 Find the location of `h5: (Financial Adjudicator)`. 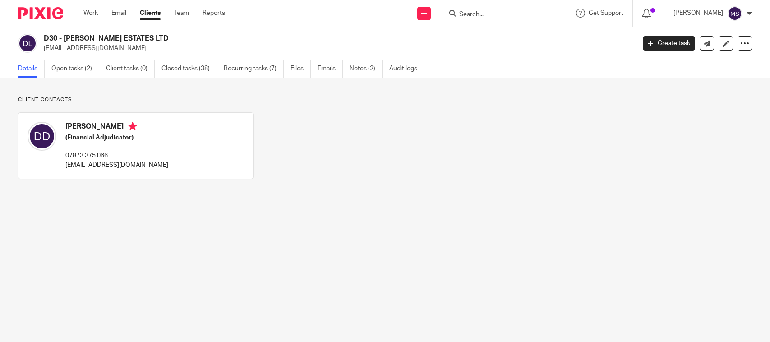

h5: (Financial Adjudicator) is located at coordinates (117, 138).